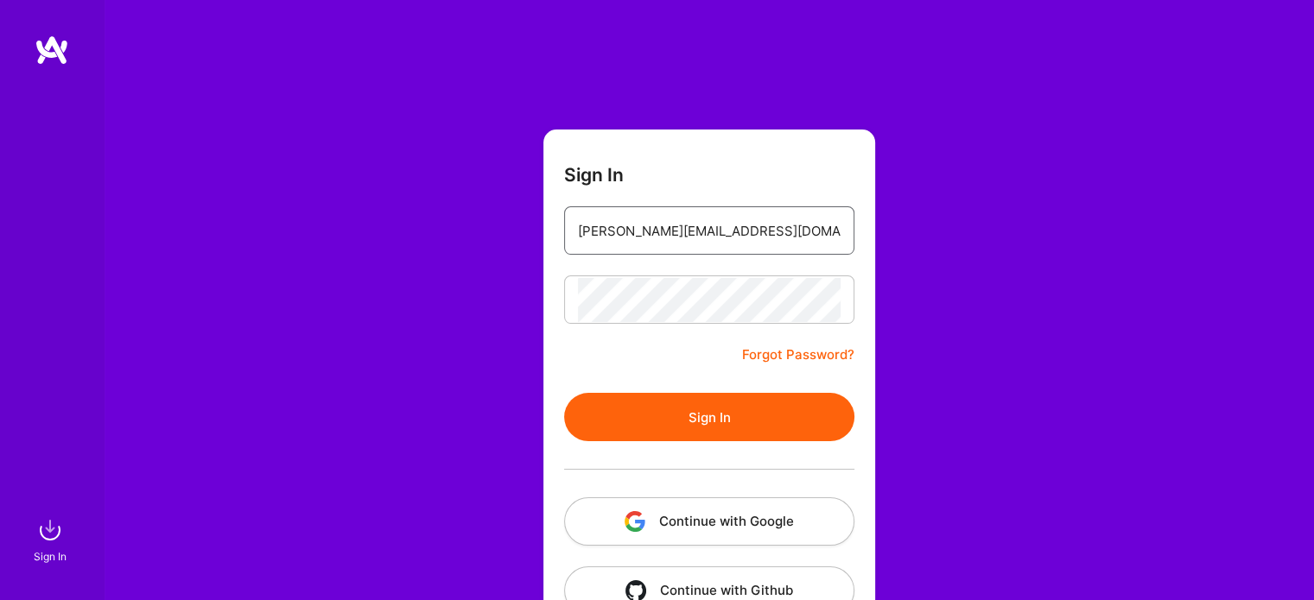 This screenshot has height=600, width=1314. Describe the element at coordinates (709, 231) in the screenshot. I see `input: Email...` at that location.